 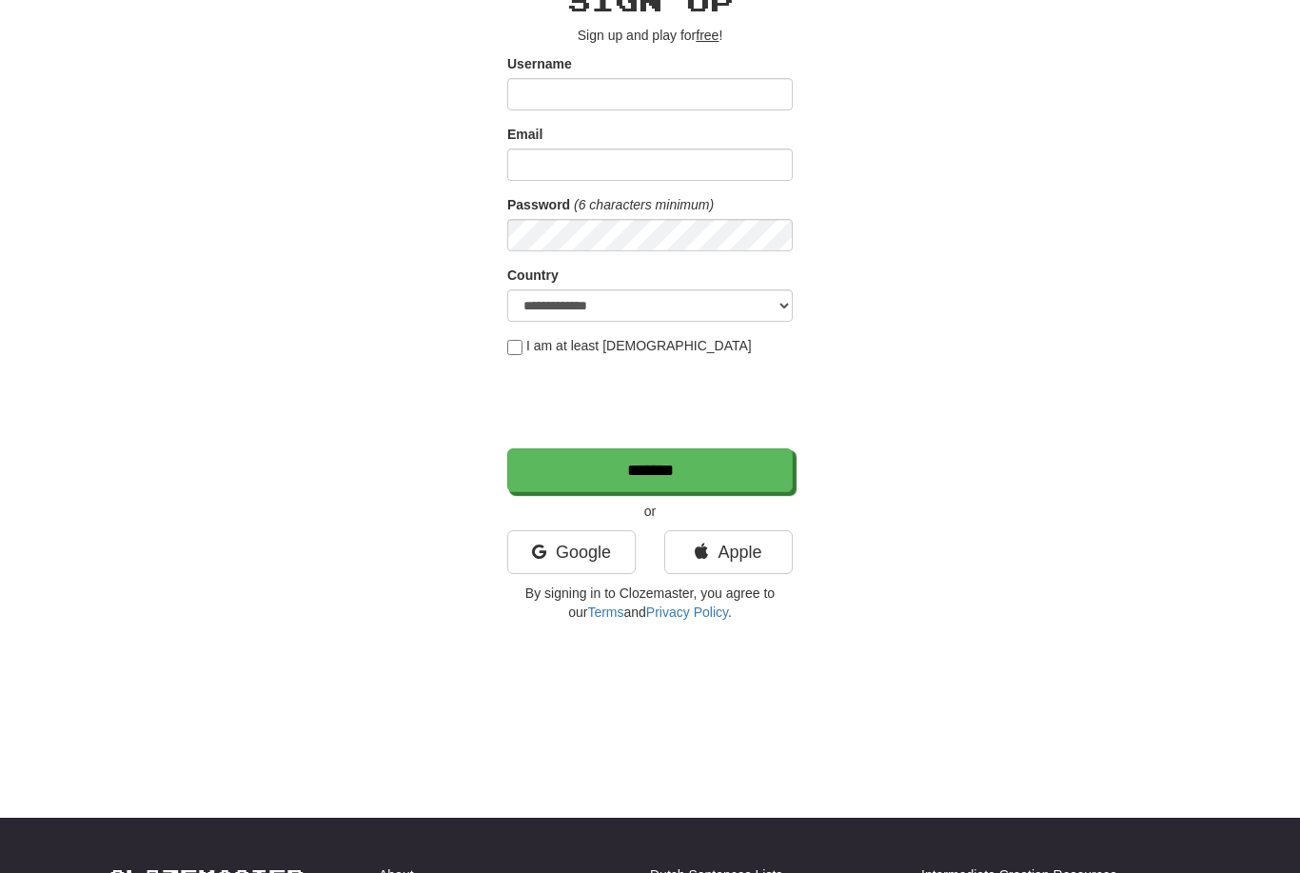 What do you see at coordinates (539, 205) in the screenshot?
I see `label: Password` at bounding box center [539, 205].